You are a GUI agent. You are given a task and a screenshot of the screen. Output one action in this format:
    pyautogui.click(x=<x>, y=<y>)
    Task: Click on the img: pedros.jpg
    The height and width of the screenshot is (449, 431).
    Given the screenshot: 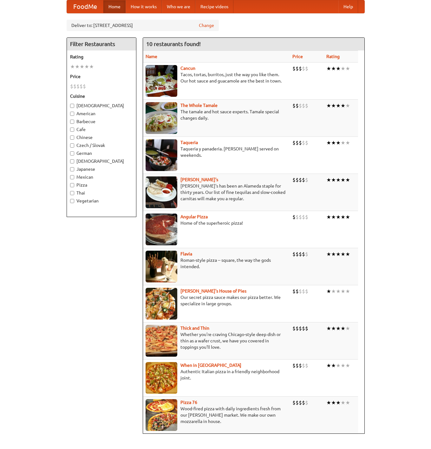 What is the action you would take?
    pyautogui.click(x=161, y=192)
    